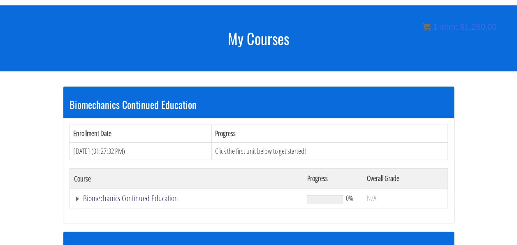 Image resolution: width=517 pixels, height=245 pixels. I want to click on th: Overall Grade, so click(405, 178).